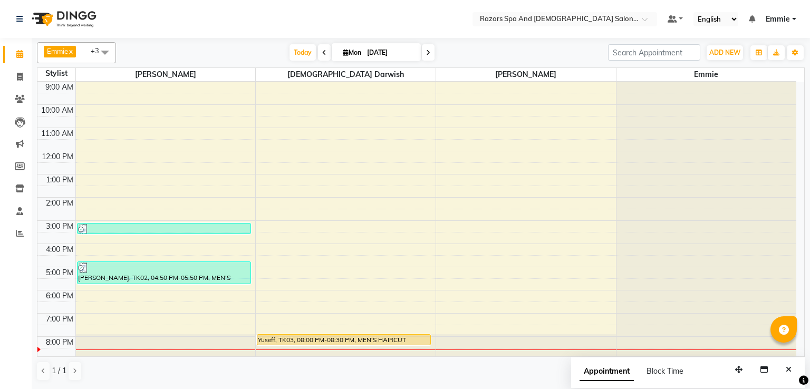  What do you see at coordinates (665, 371) in the screenshot?
I see `span: Block Time` at bounding box center [665, 371].